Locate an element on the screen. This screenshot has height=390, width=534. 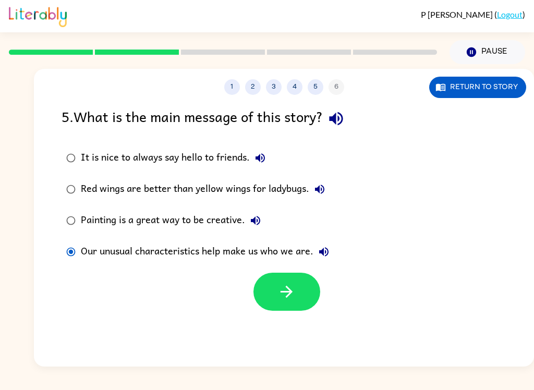
img: Literably is located at coordinates (38, 16).